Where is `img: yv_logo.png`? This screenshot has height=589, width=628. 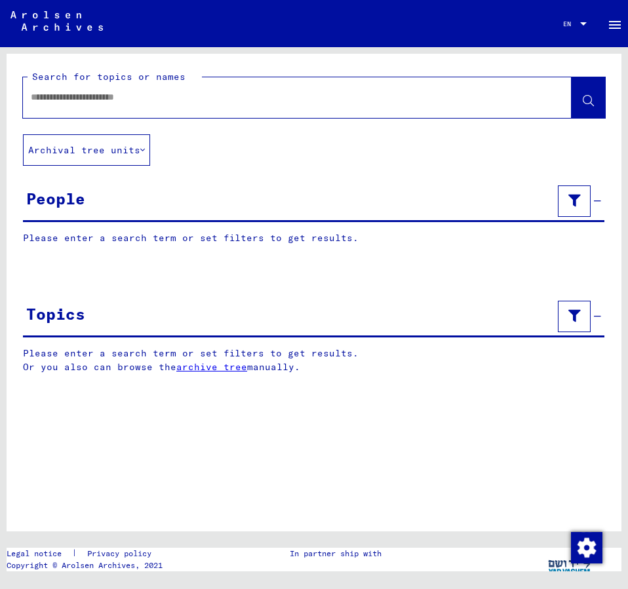 img: yv_logo.png is located at coordinates (570, 565).